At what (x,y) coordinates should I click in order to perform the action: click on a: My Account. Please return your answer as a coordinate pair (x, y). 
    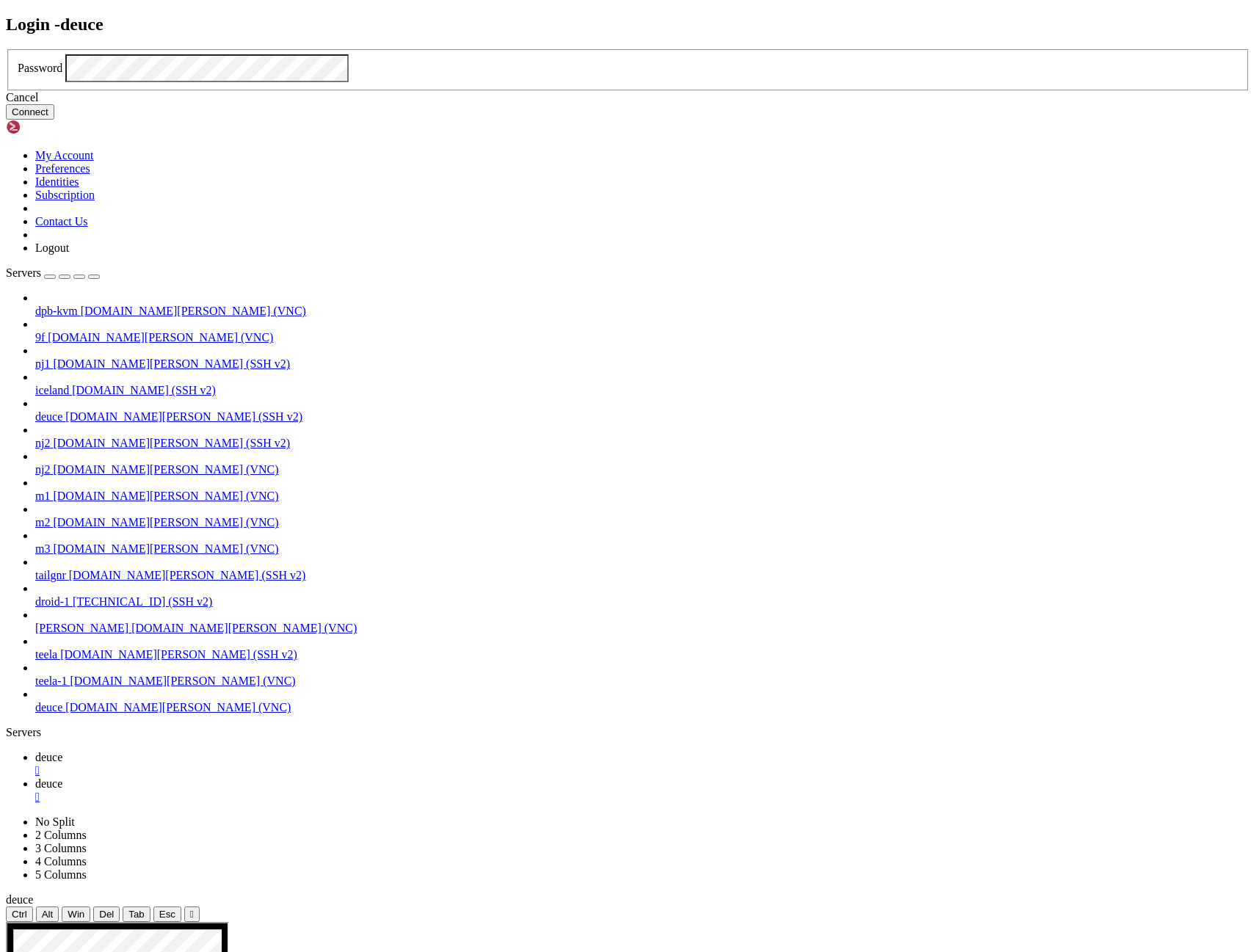
    Looking at the image, I should click on (65, 155).